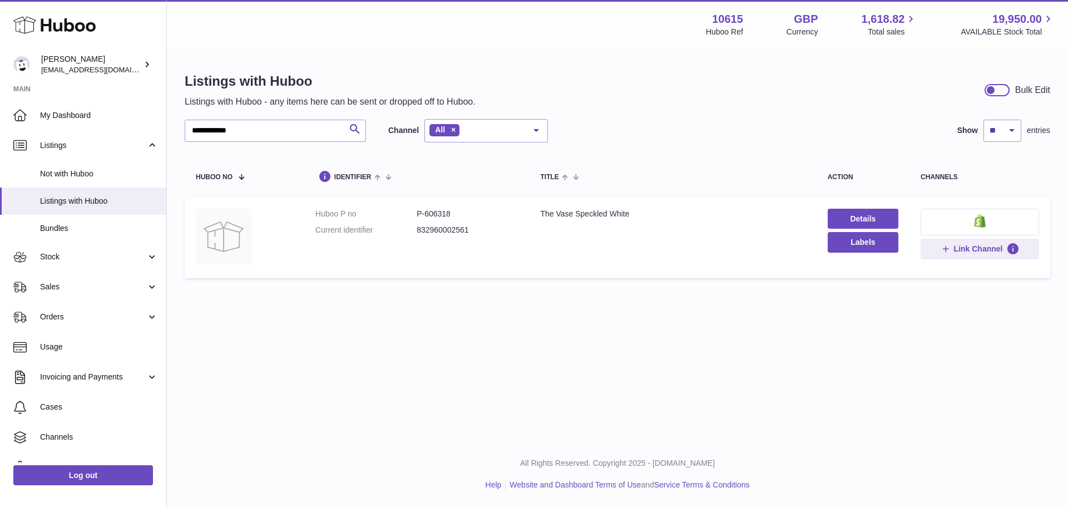 The width and height of the screenshot is (1068, 507). I want to click on span: My Dashboard, so click(99, 115).